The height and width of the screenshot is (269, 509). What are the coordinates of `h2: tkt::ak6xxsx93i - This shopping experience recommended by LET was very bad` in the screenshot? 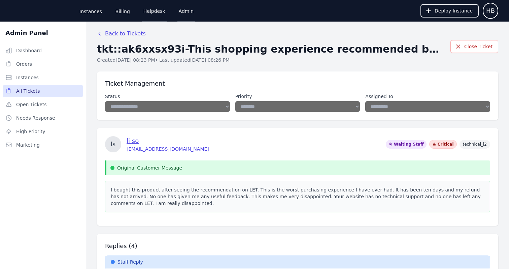 It's located at (269, 49).